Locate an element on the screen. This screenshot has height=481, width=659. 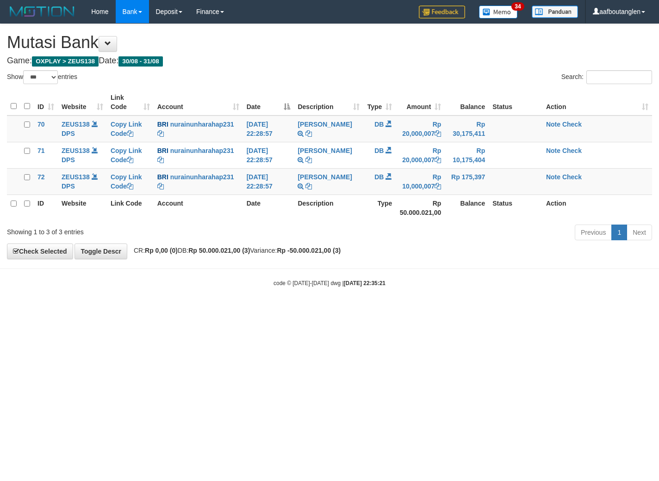
th: ID: activate to sort column ascending is located at coordinates (46, 102).